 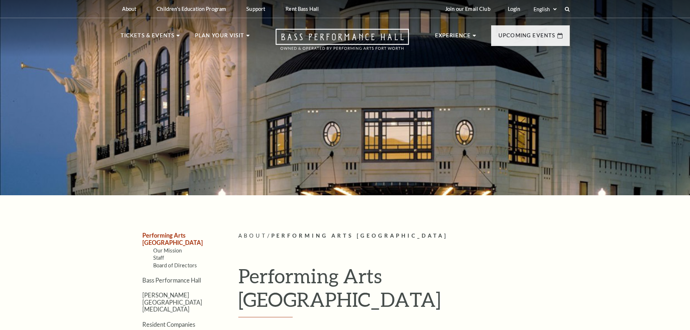 I want to click on select: Select:, so click(x=545, y=9).